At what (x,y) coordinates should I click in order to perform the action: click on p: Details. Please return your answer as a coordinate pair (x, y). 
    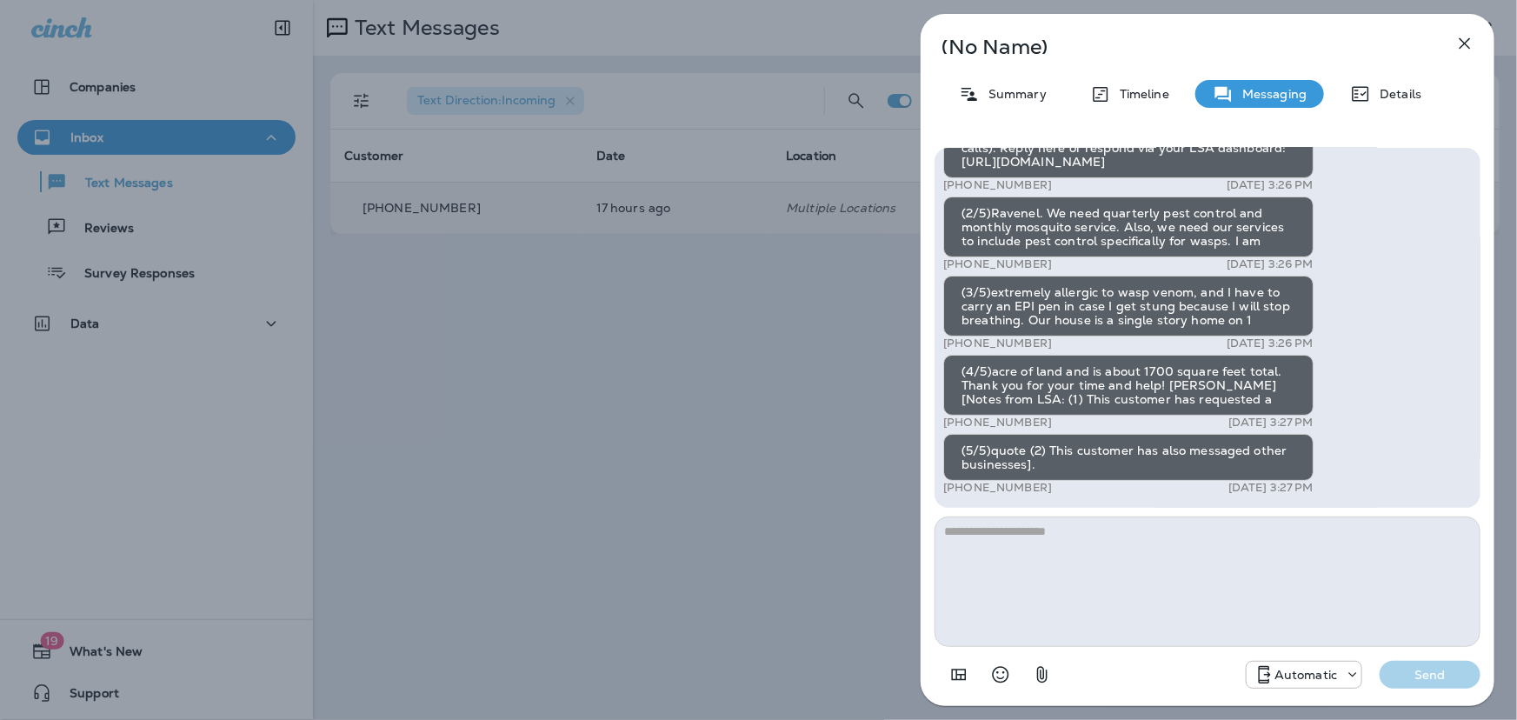
    Looking at the image, I should click on (1396, 94).